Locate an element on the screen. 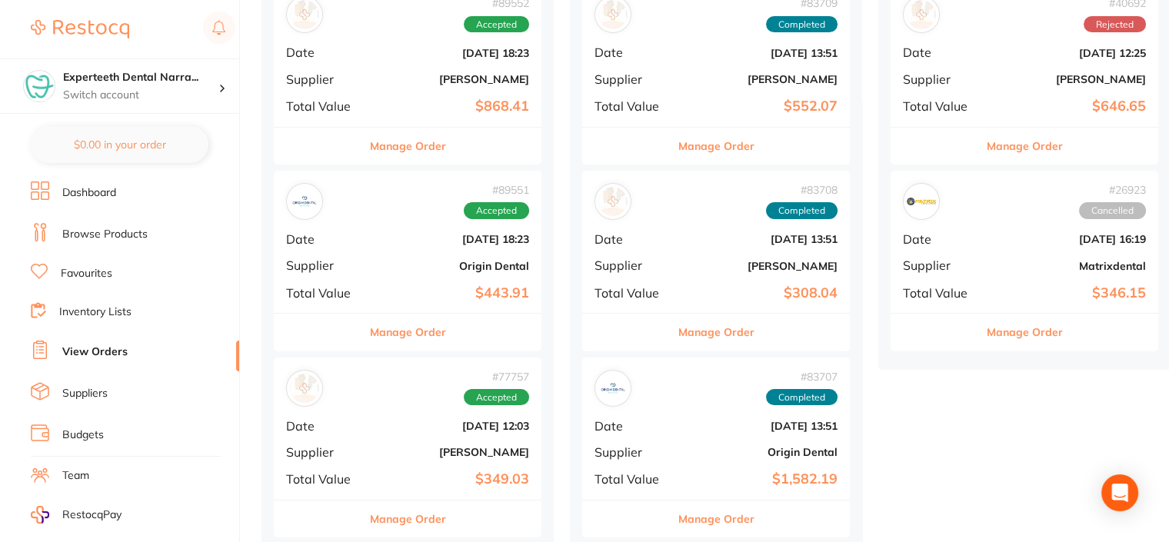 The width and height of the screenshot is (1169, 542). span: RestocqPay is located at coordinates (91, 515).